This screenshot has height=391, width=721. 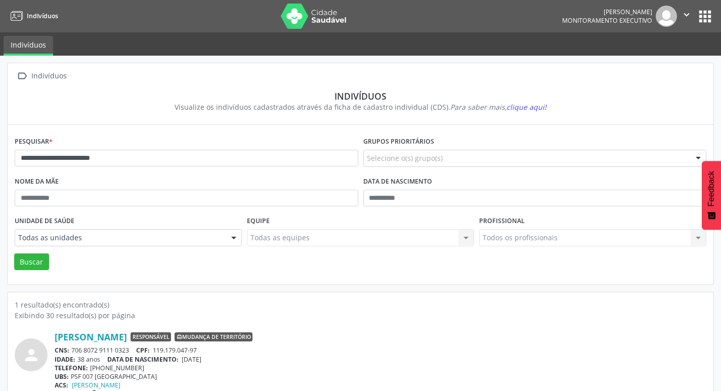 I want to click on span: Monitoramento Executivo, so click(x=607, y=20).